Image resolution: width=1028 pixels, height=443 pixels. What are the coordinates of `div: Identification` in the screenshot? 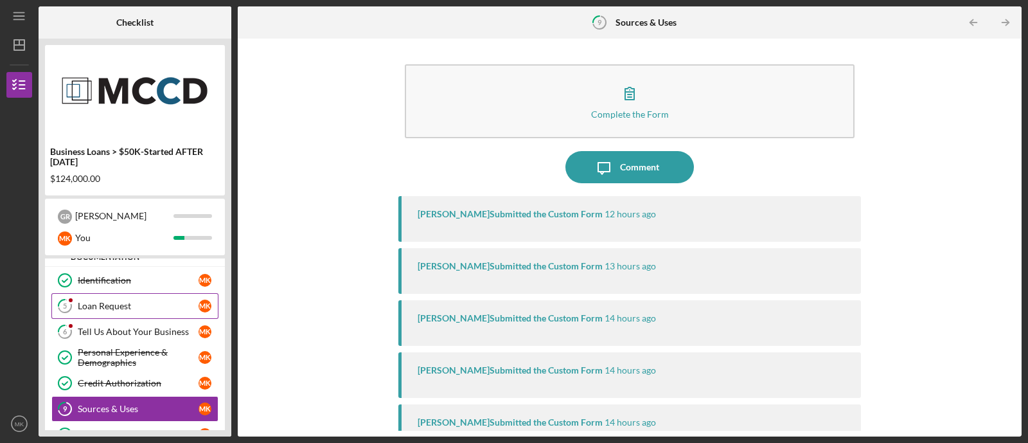 It's located at (138, 280).